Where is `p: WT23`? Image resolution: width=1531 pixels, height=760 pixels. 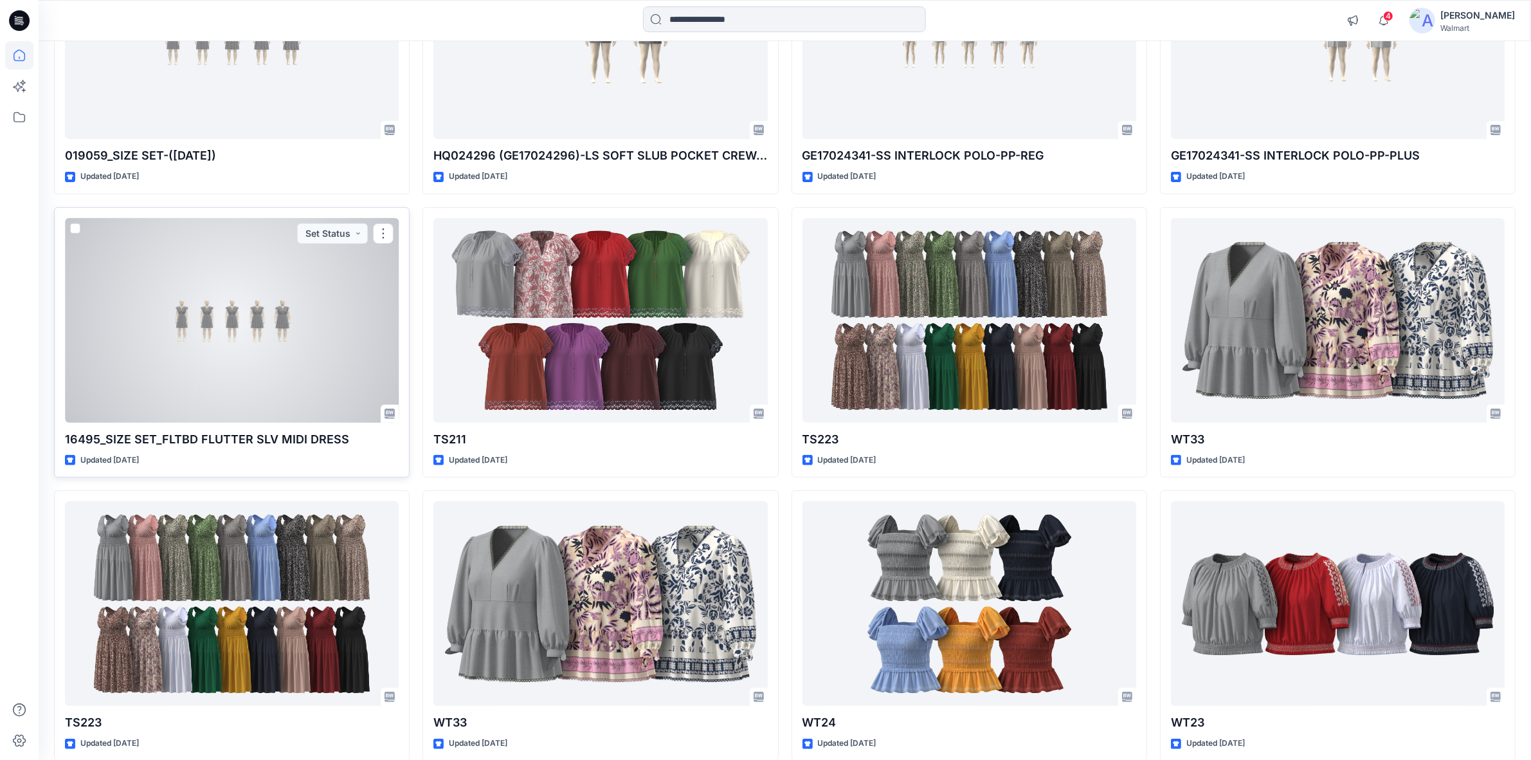
p: WT23 is located at coordinates (1338, 722).